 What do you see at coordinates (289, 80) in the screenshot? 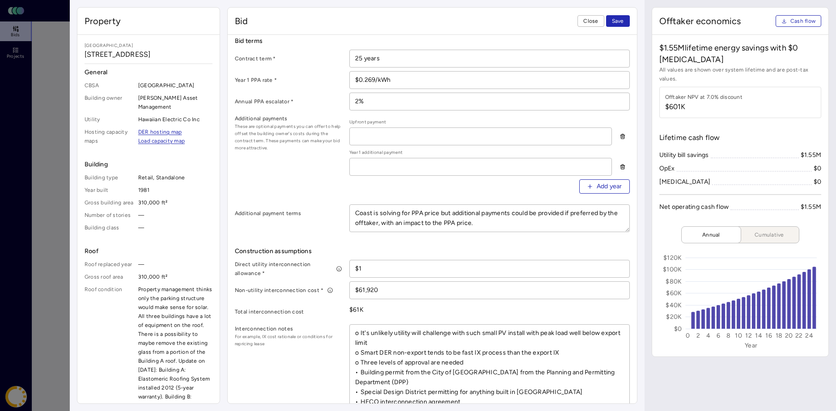
I see `label: Year 1 PPA rate *` at bounding box center [289, 80].